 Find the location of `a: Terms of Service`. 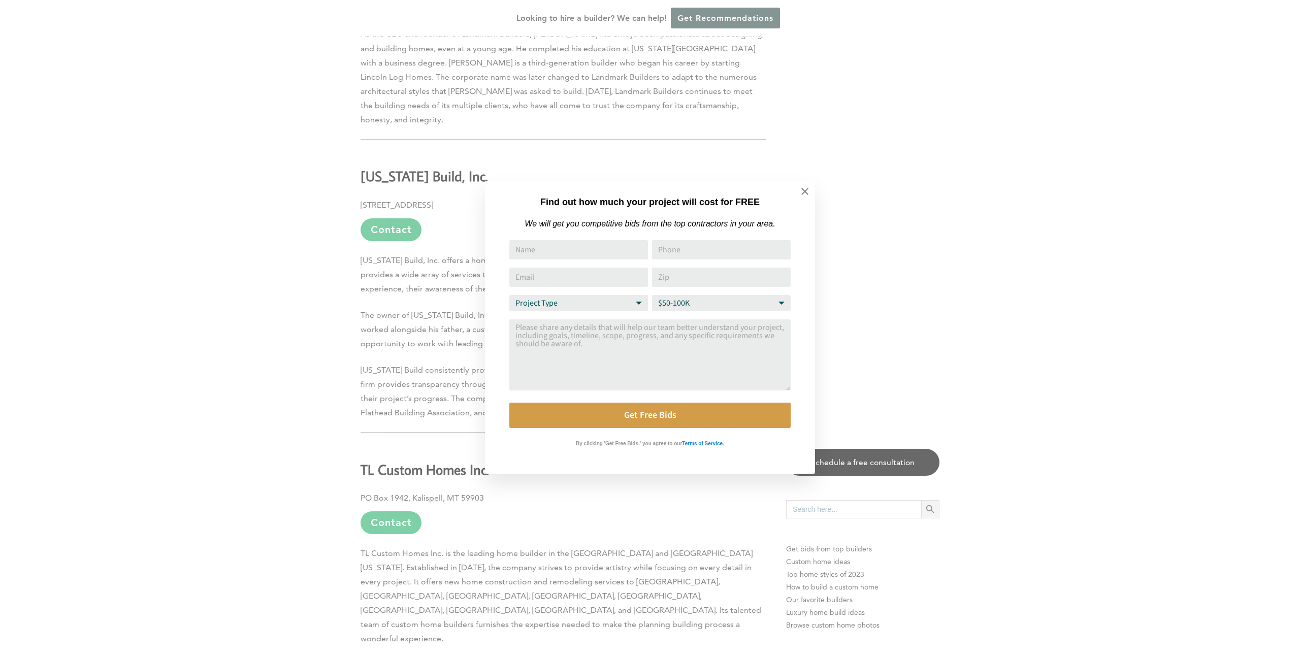

a: Terms of Service is located at coordinates (702, 442).